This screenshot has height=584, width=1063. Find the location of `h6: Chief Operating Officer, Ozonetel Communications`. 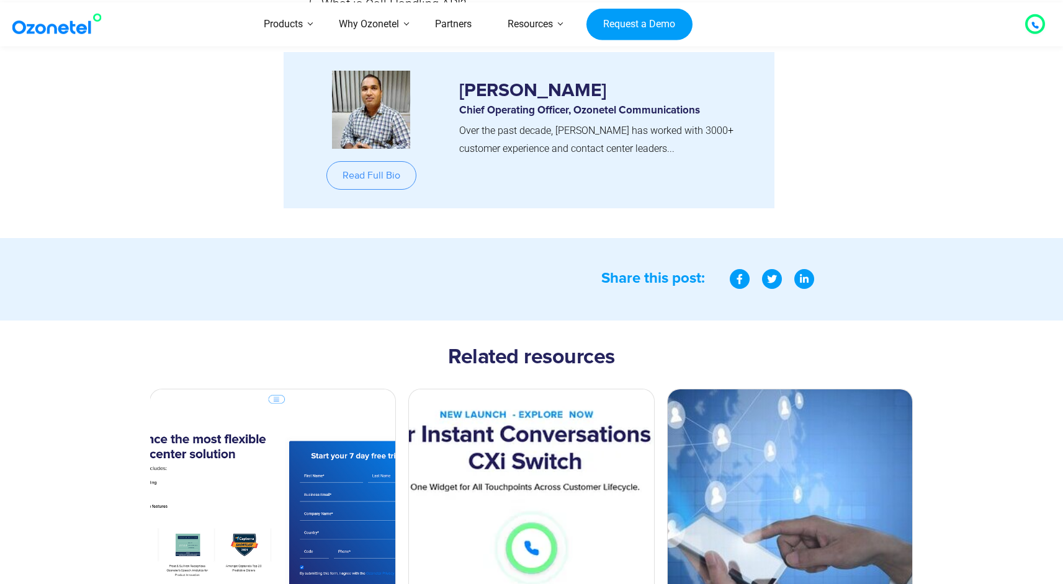

h6: Chief Operating Officer, Ozonetel Communications is located at coordinates (607, 111).